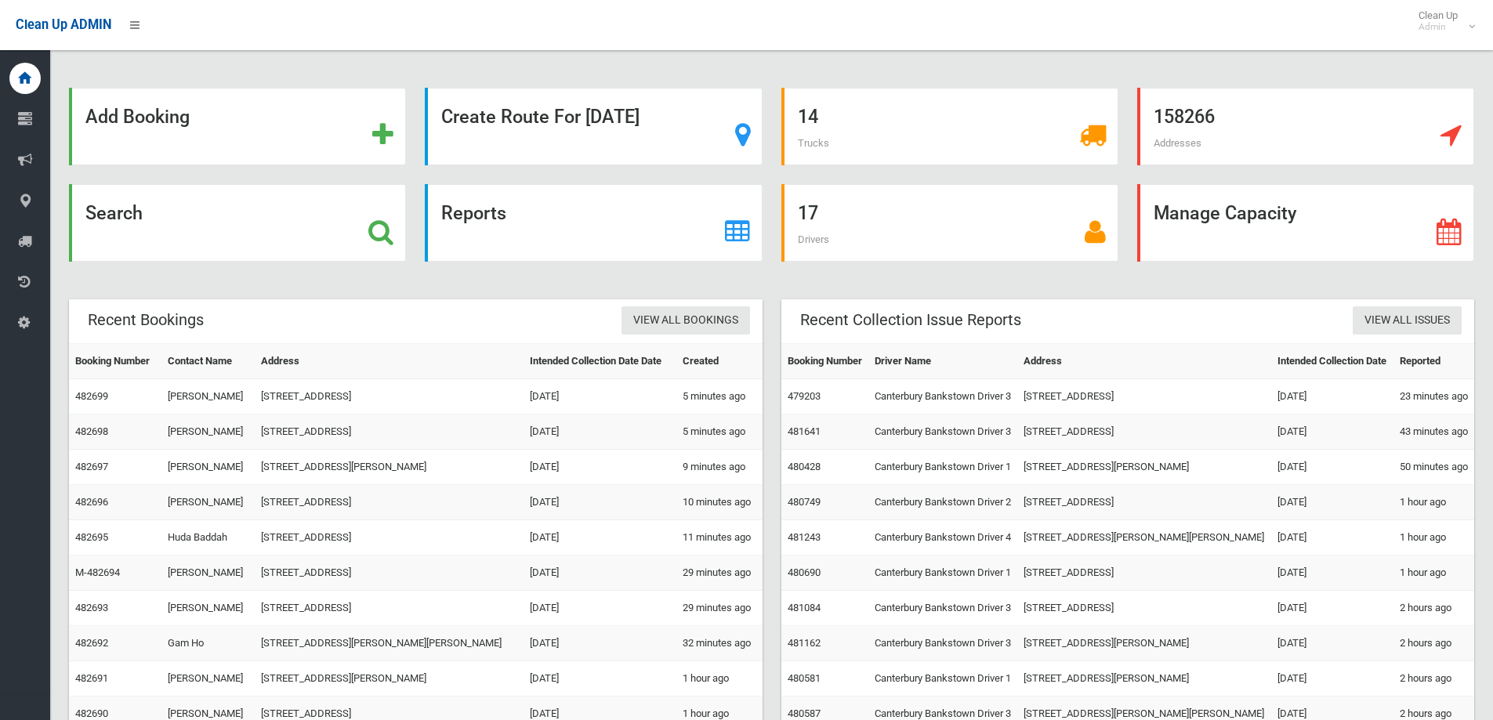  Describe the element at coordinates (593, 223) in the screenshot. I see `a: Reports` at that location.